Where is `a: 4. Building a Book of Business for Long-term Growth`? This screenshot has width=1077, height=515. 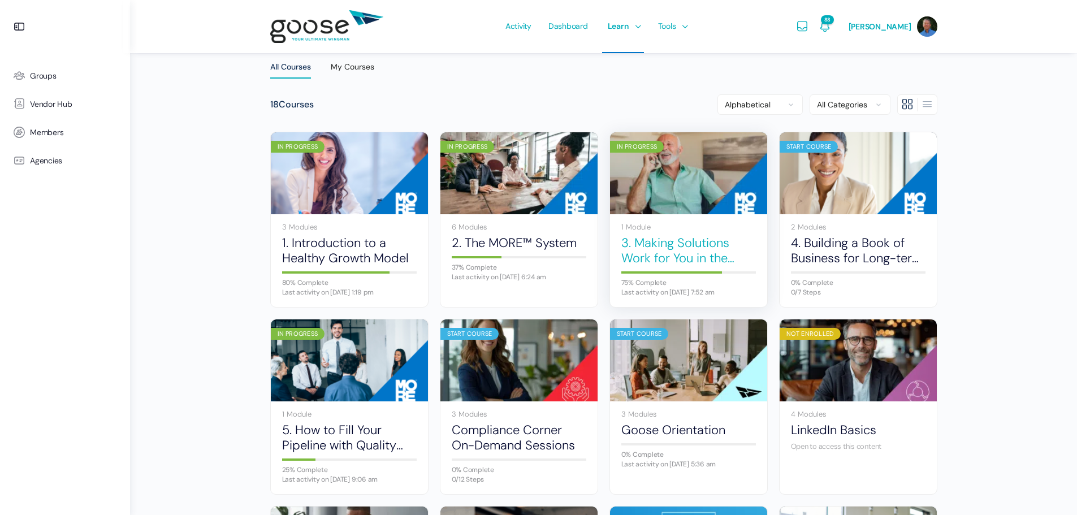
a: 4. Building a Book of Business for Long-term Growth is located at coordinates (858, 250).